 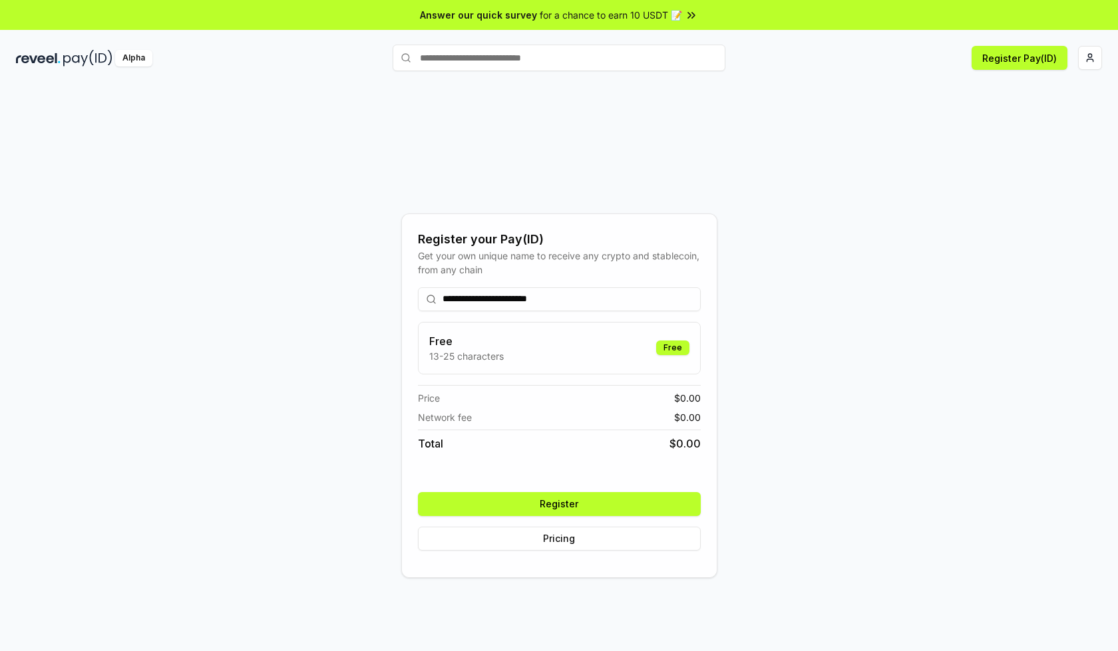 I want to click on button: Pricing, so click(x=559, y=539).